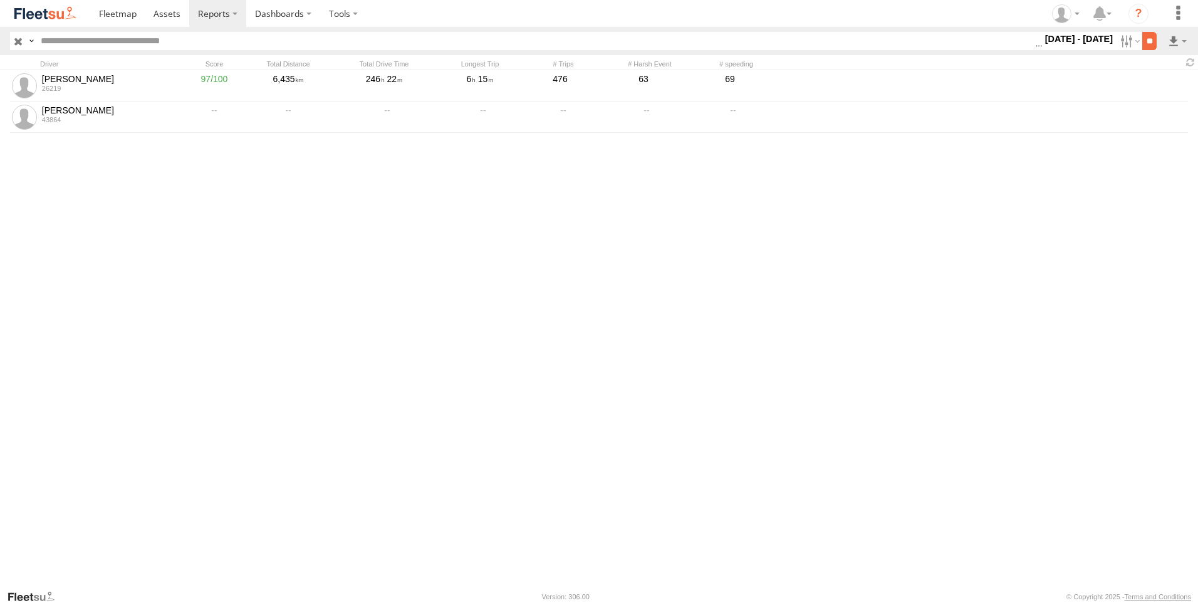 This screenshot has height=603, width=1198. Describe the element at coordinates (45, 13) in the screenshot. I see `img: fleetsu-logo-horizontal.svg` at that location.